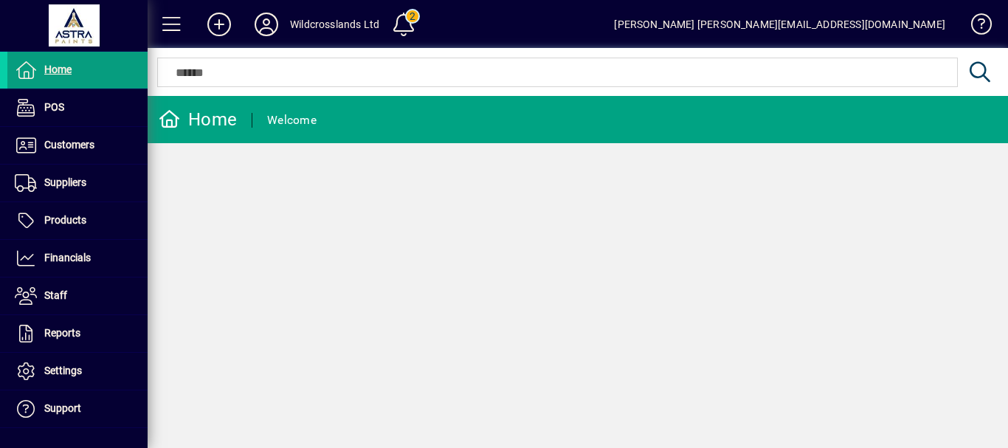  What do you see at coordinates (77, 334) in the screenshot?
I see `a: Reports` at bounding box center [77, 334].